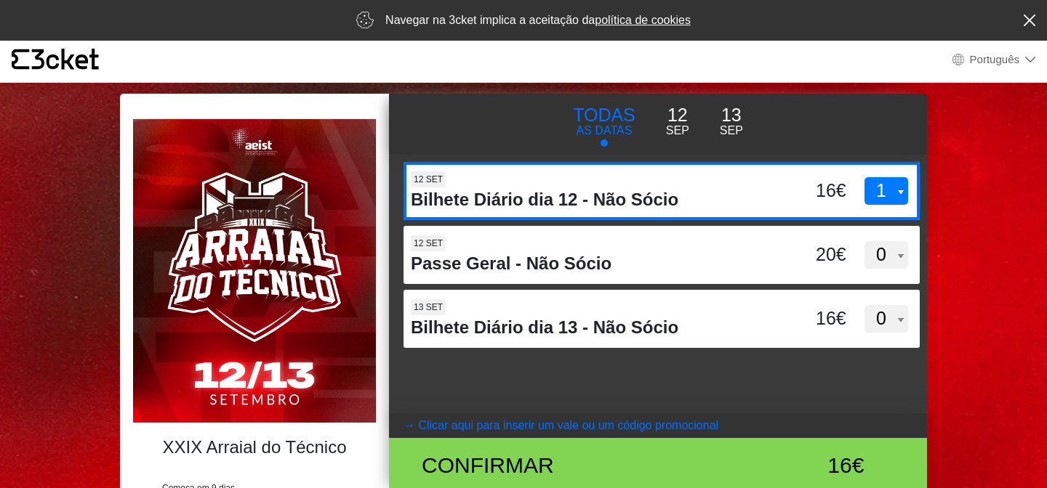  What do you see at coordinates (254, 448) in the screenshot?
I see `h4: XXIX Arraial do Técnico` at bounding box center [254, 448].